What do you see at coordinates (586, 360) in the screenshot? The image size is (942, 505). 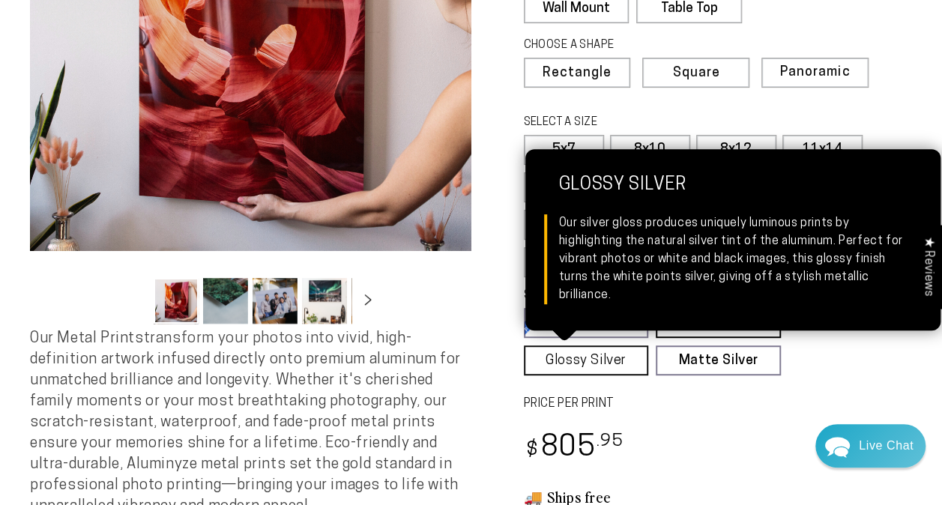 I see `a: Glossy Silver` at bounding box center [586, 360].